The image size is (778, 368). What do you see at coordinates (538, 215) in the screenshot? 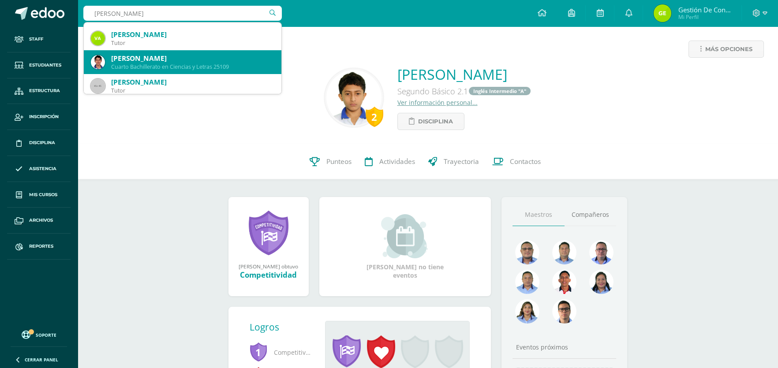
I see `a: Maestros` at bounding box center [538, 215].